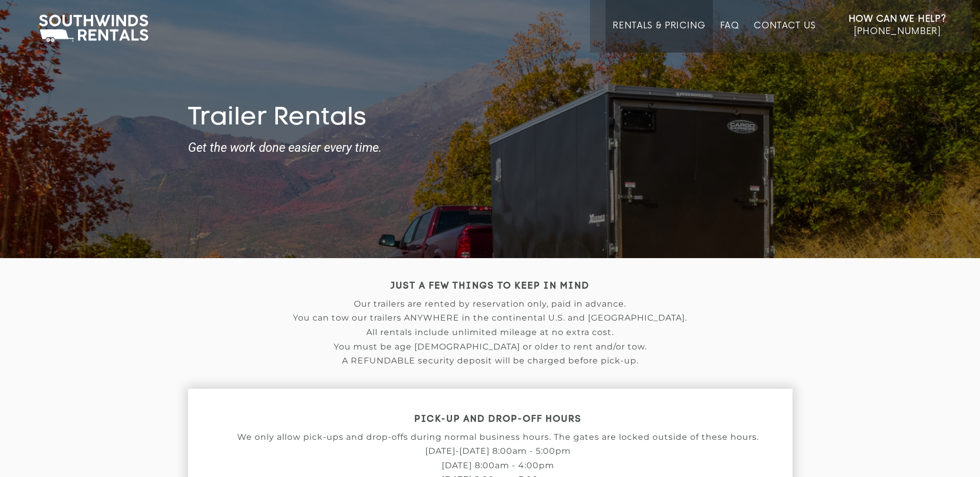 This screenshot has width=980, height=477. Describe the element at coordinates (498, 420) in the screenshot. I see `strong: PICK-UP AND DROP-OFF HOURS` at that location.